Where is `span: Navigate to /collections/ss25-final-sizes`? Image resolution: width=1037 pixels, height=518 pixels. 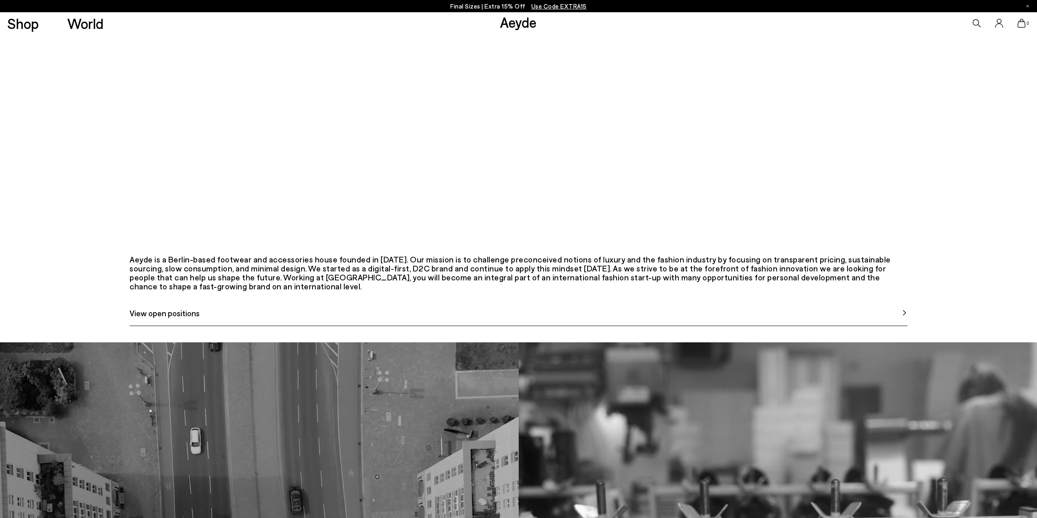
span: Navigate to /collections/ss25-final-sizes is located at coordinates (559, 6).